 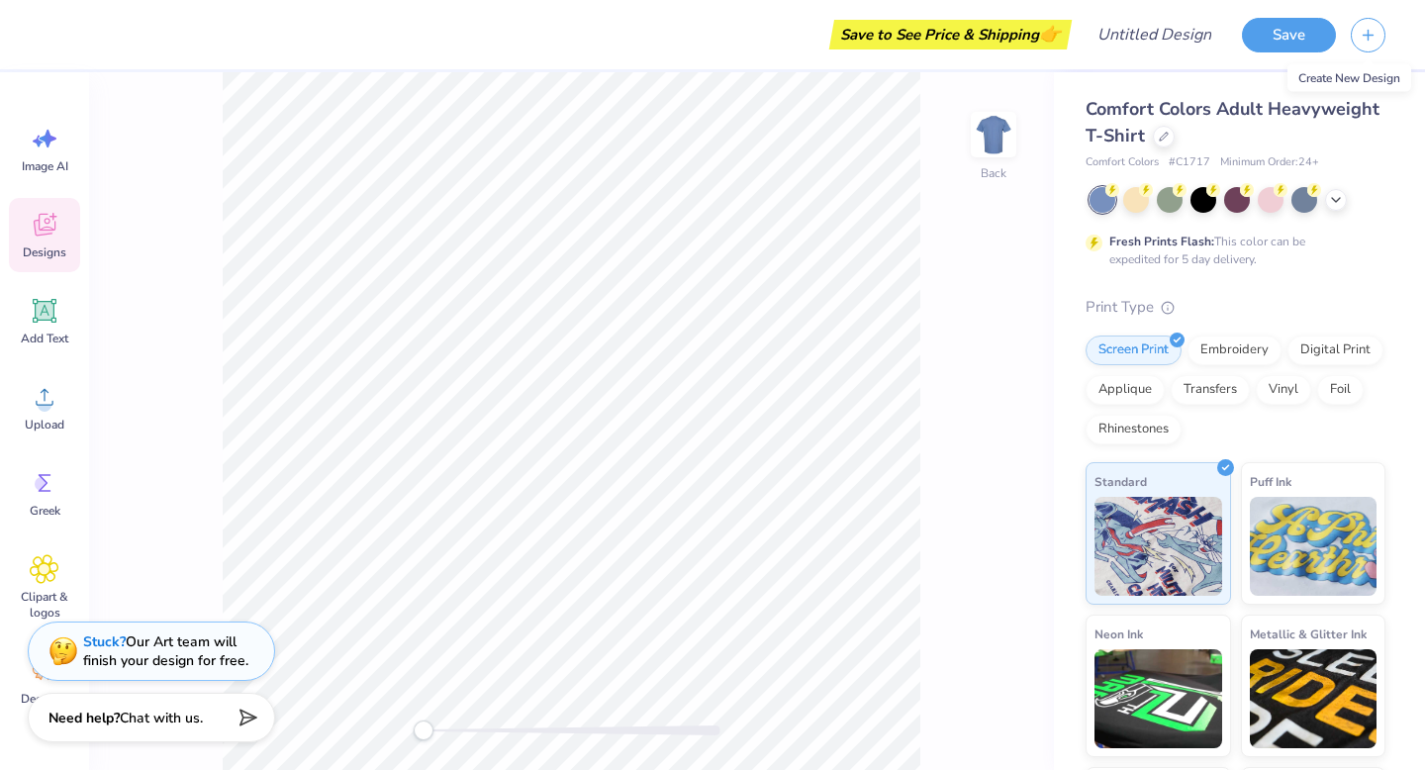 What do you see at coordinates (1308, 633) in the screenshot?
I see `span: Metallic & Glitter Ink` at bounding box center [1308, 633].